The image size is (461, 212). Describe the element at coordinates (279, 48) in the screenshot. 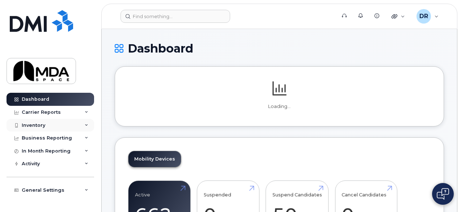

I see `h1: Dashboard` at that location.